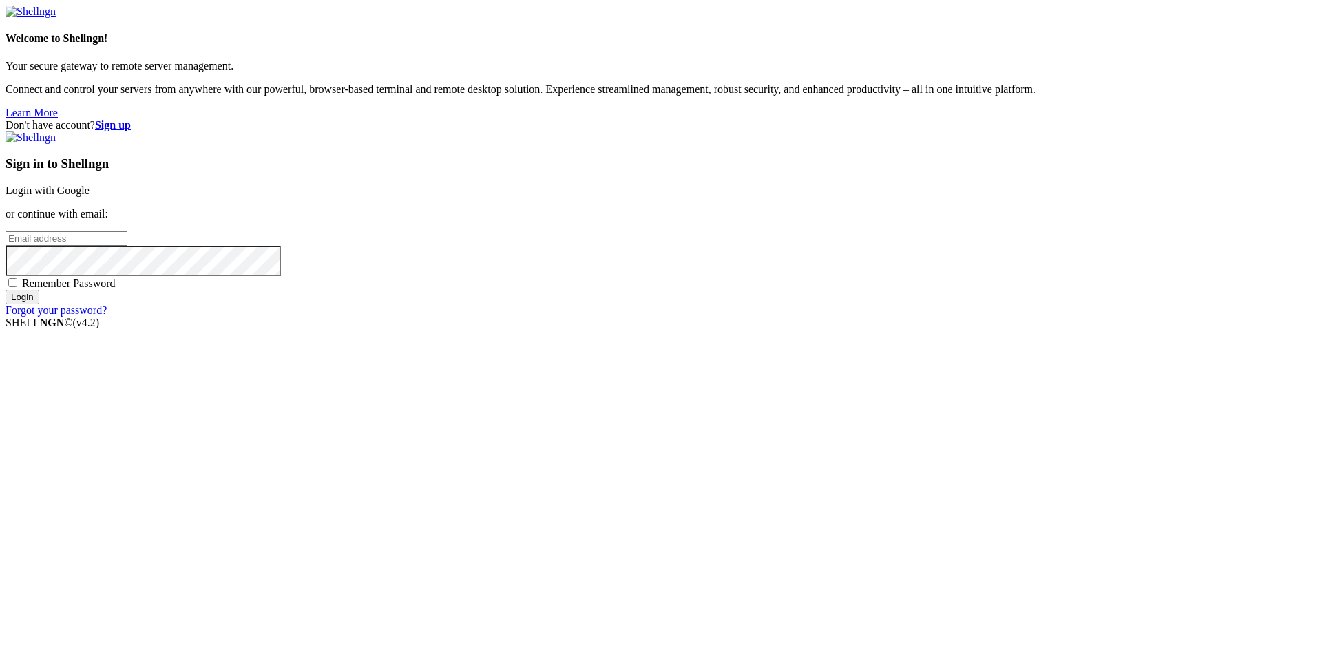 This screenshot has width=1322, height=656. What do you see at coordinates (56, 310) in the screenshot?
I see `a: Forgot your password?` at bounding box center [56, 310].